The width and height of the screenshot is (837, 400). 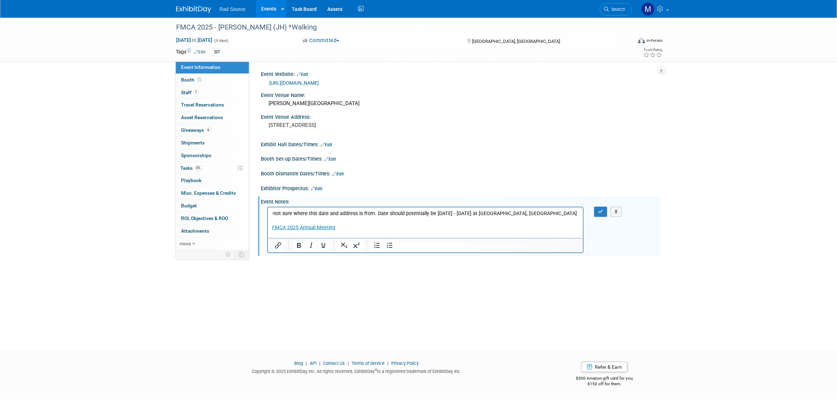 I want to click on a: Booth, so click(x=212, y=80).